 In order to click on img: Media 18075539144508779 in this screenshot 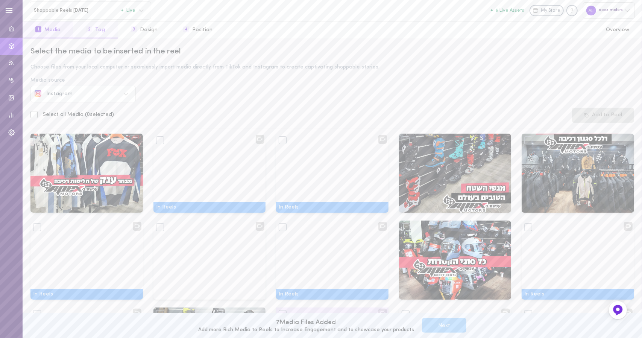, I will do `click(455, 173)`.